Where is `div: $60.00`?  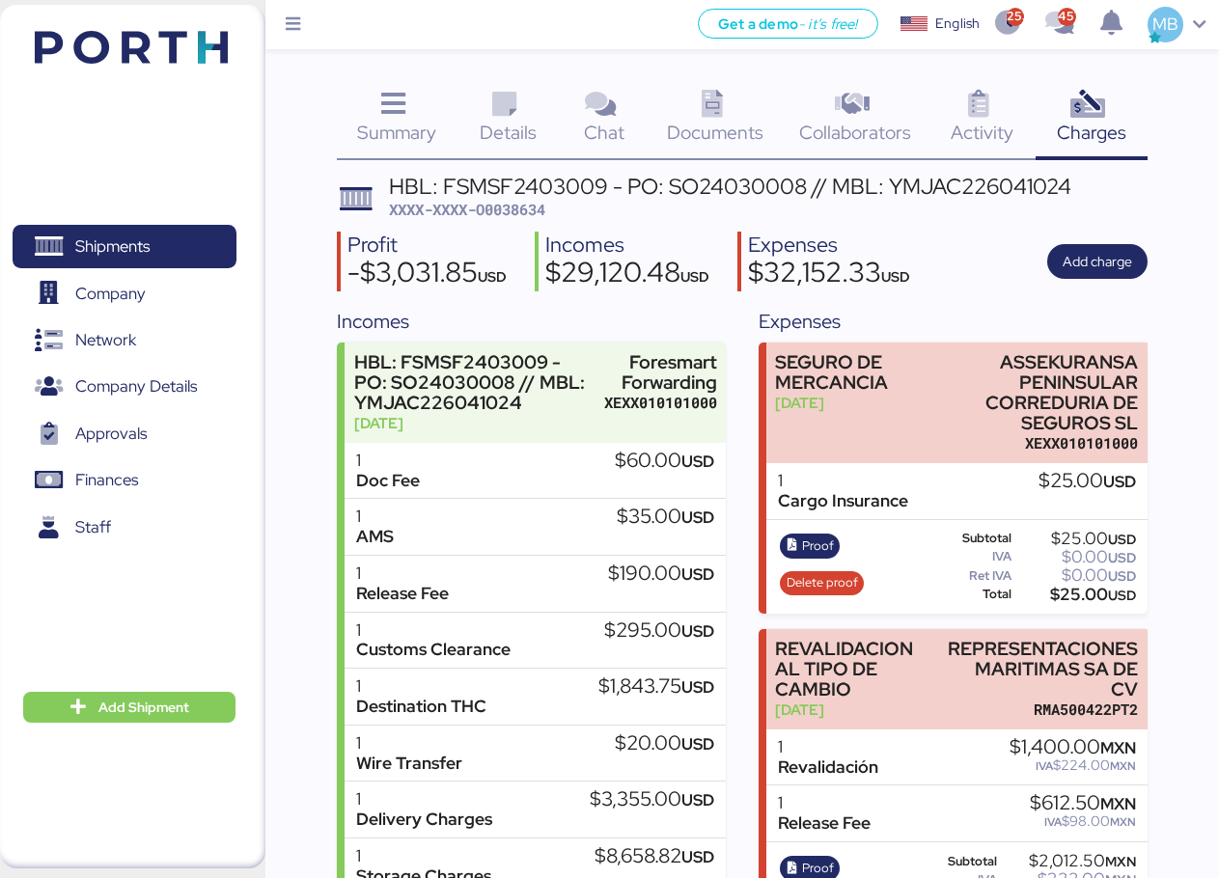
div: $60.00 is located at coordinates (664, 461).